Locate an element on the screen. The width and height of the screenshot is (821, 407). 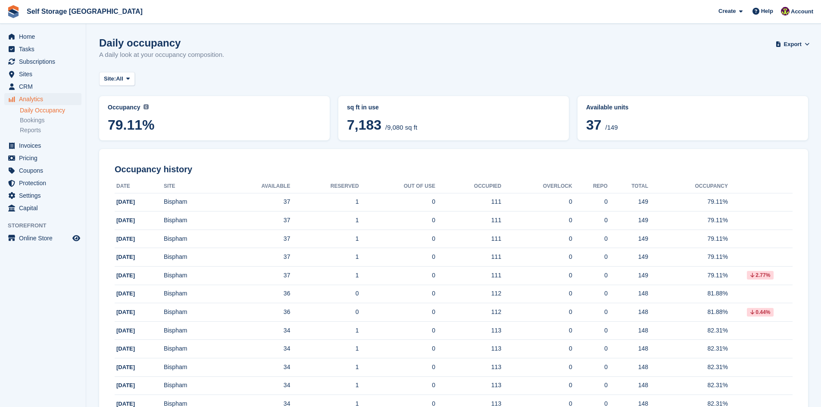
td: 36 is located at coordinates (256, 312).